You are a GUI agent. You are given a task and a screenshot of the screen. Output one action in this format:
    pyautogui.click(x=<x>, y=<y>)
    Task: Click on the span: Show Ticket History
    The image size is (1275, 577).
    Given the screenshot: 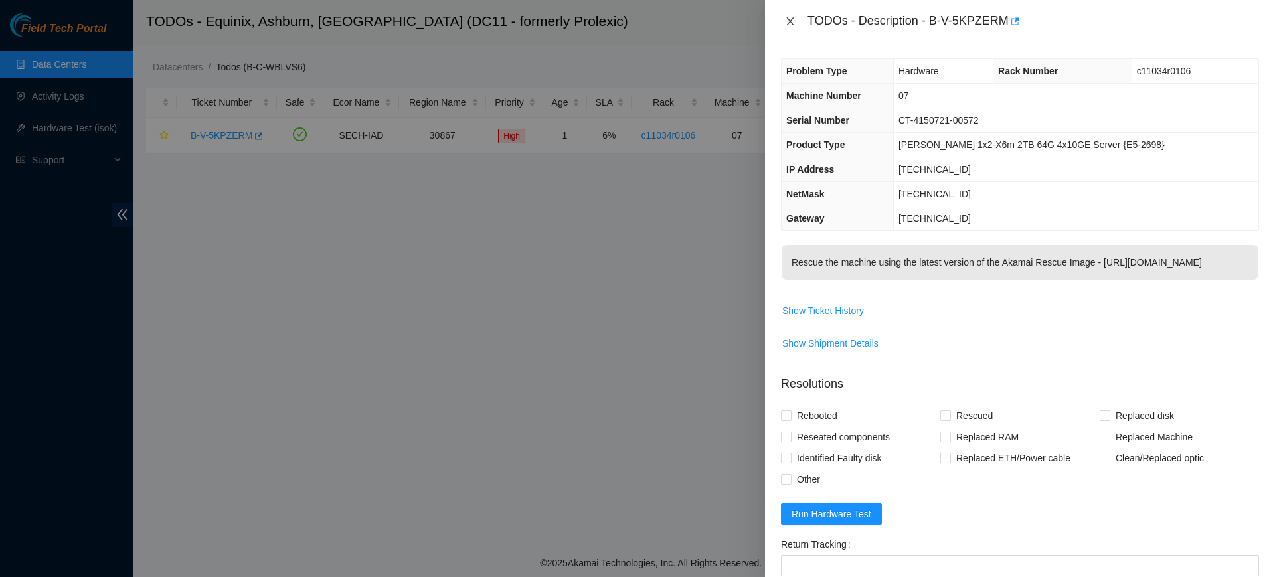 What is the action you would take?
    pyautogui.click(x=823, y=311)
    